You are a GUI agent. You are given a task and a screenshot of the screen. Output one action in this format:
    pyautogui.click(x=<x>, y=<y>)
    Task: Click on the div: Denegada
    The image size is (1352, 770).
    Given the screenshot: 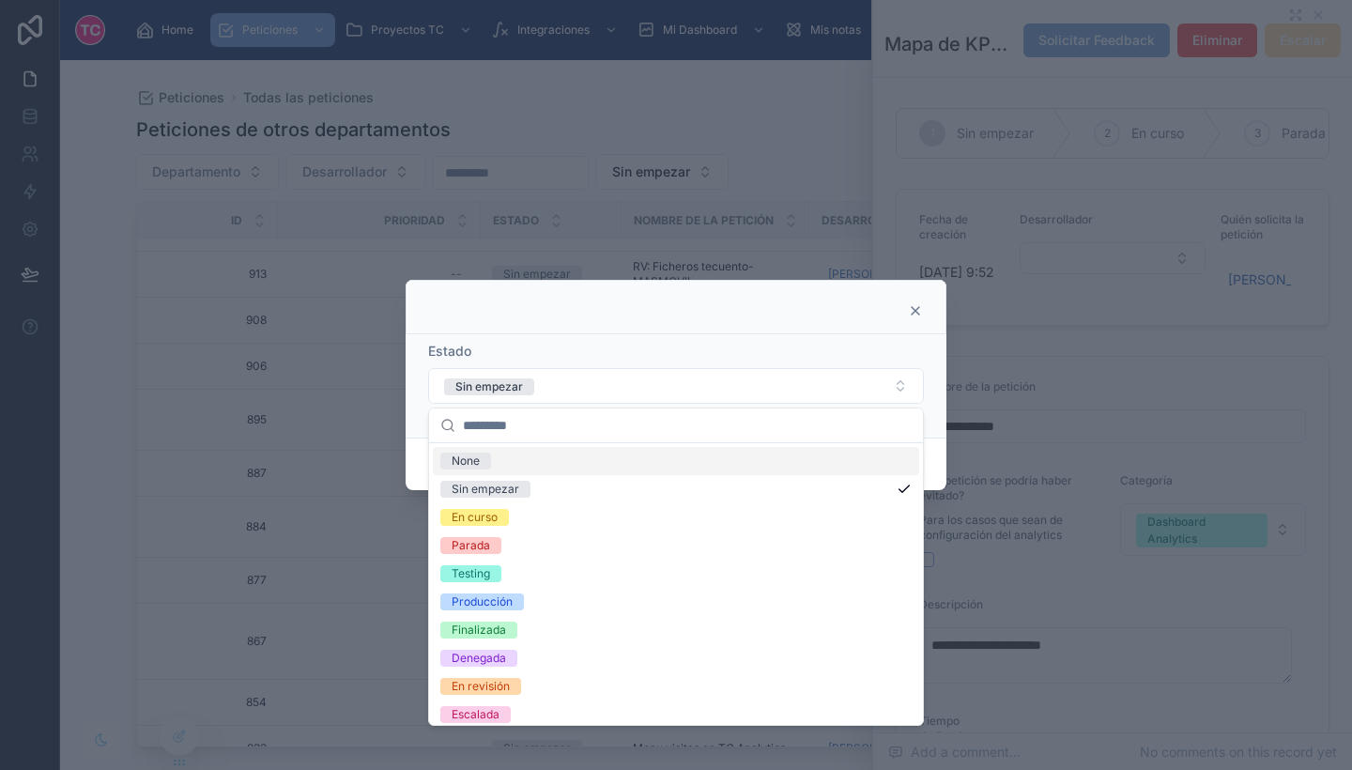 What is the action you would take?
    pyautogui.click(x=479, y=658)
    